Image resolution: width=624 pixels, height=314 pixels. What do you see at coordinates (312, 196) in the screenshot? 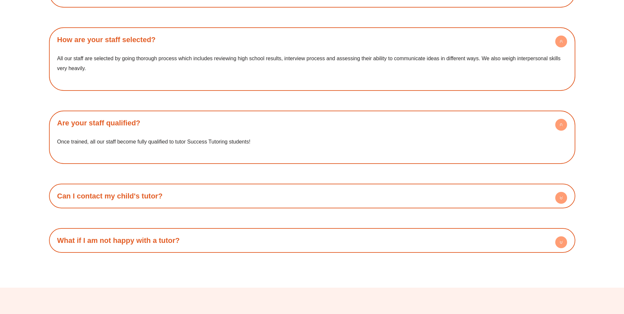
I see `h4: Can I contact my child's tutor?` at bounding box center [312, 196].